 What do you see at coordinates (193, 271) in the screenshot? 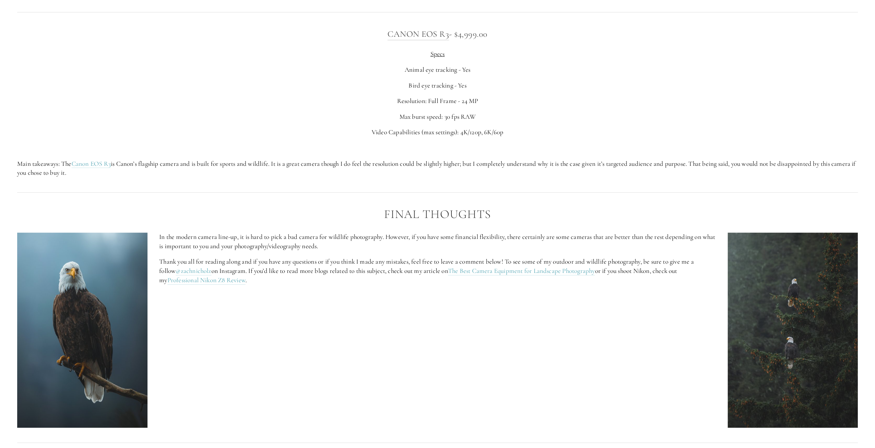
I see `a: @zachnicholz` at bounding box center [193, 271].